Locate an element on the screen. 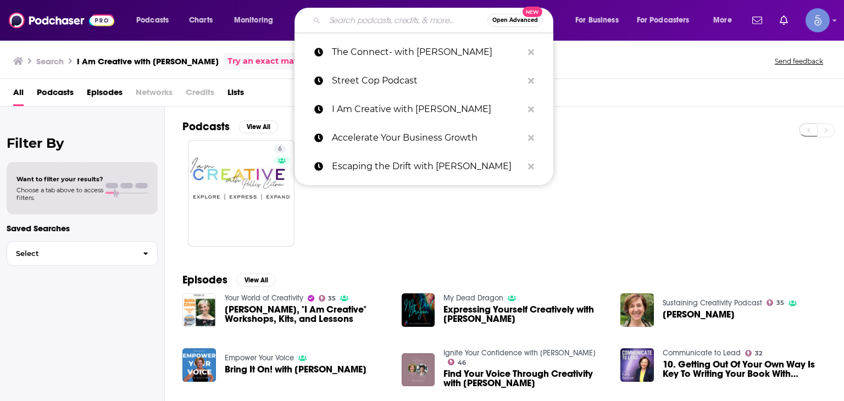 Image resolution: width=844 pixels, height=401 pixels. span: Choose a tab above to access filters. is located at coordinates (60, 194).